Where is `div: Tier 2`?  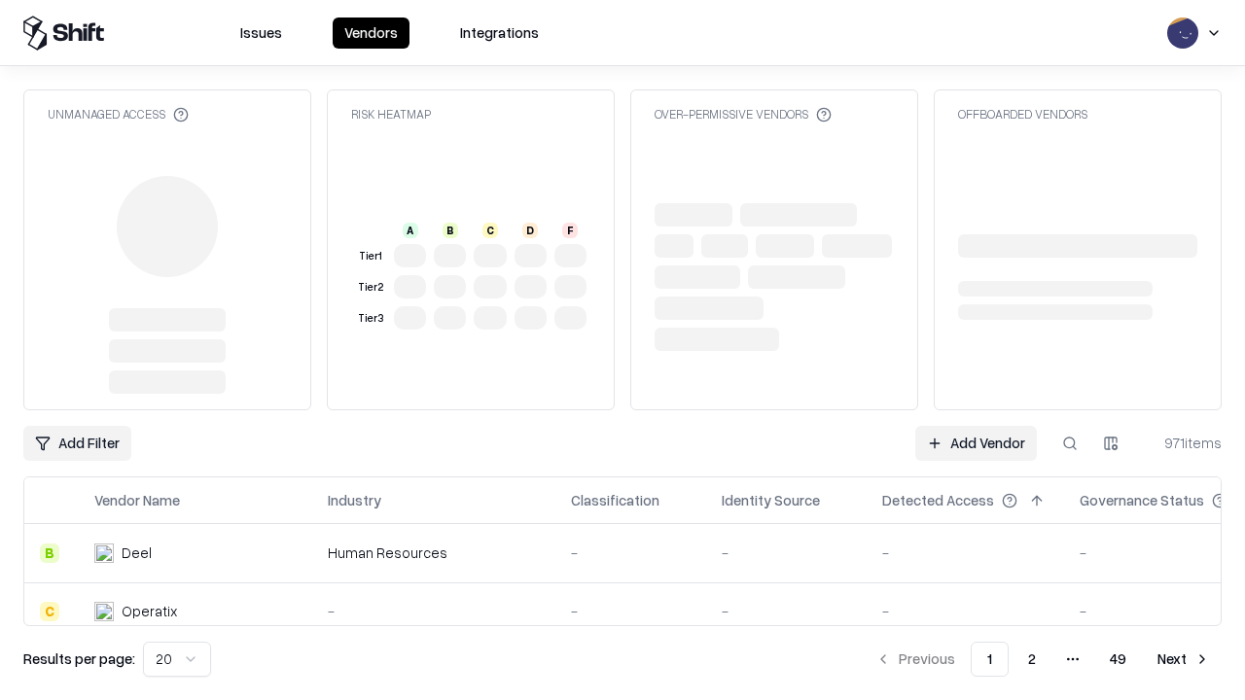
div: Tier 2 is located at coordinates (371, 287).